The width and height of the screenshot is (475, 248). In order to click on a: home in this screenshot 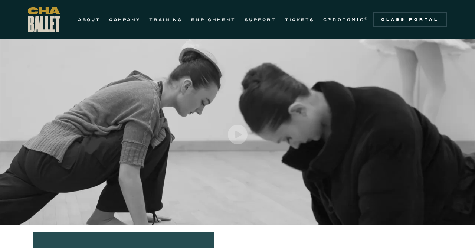, I will do `click(44, 20)`.